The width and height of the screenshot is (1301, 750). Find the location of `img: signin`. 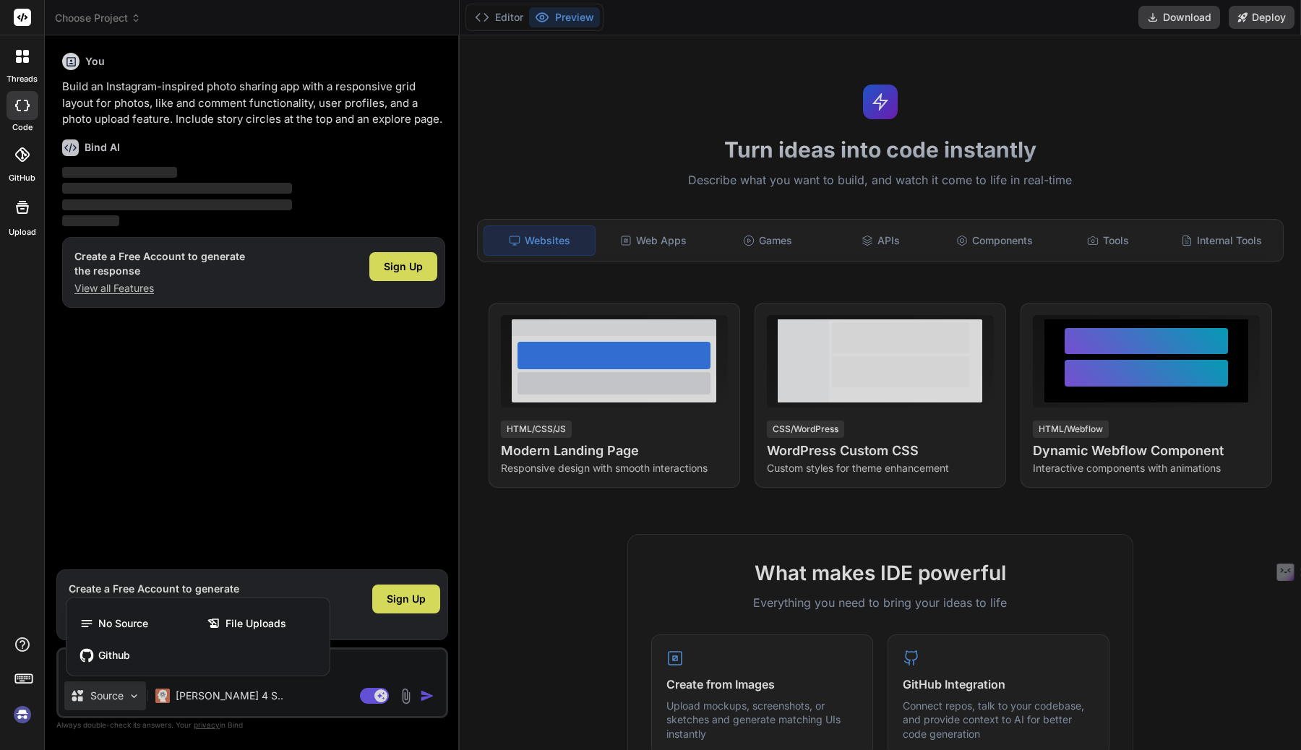

img: signin is located at coordinates (22, 715).